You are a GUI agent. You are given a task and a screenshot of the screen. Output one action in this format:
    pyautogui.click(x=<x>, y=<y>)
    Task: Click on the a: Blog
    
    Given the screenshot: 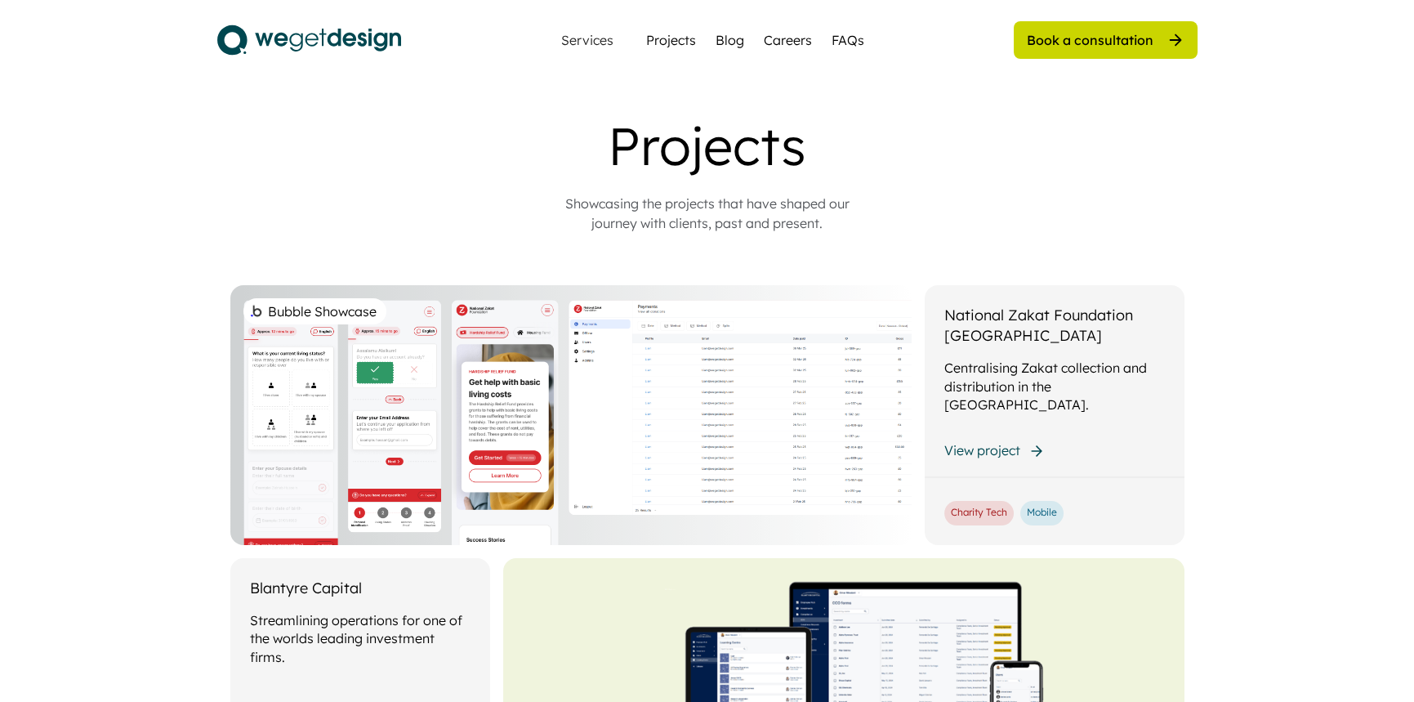 What is the action you would take?
    pyautogui.click(x=730, y=40)
    